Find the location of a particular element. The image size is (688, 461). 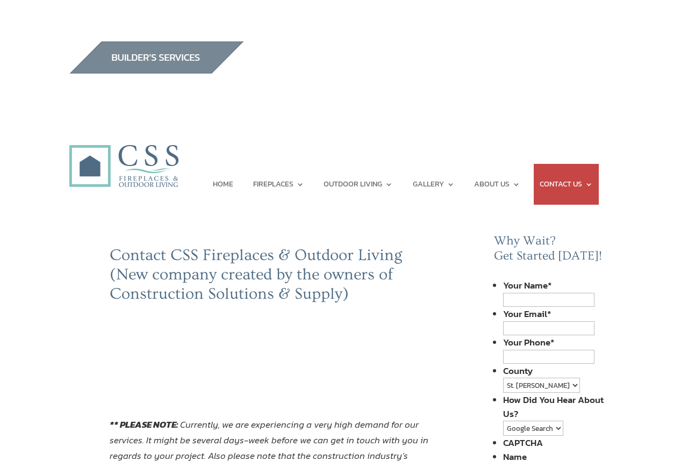

h2: Contact CSS Fireplaces & Outdoor Living (New company created by the owners of Construction Soluti... is located at coordinates (273, 277).